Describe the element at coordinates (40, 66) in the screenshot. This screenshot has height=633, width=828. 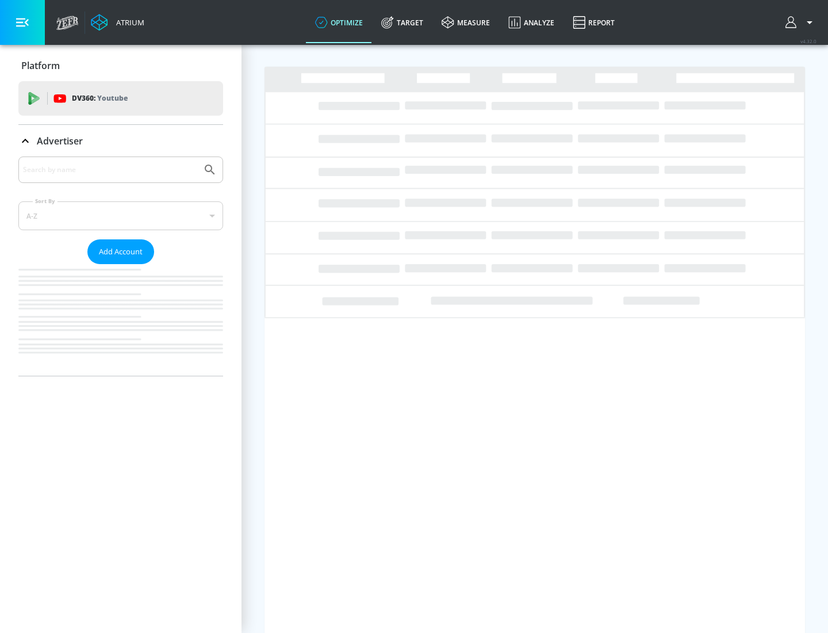
I see `p: Platform` at that location.